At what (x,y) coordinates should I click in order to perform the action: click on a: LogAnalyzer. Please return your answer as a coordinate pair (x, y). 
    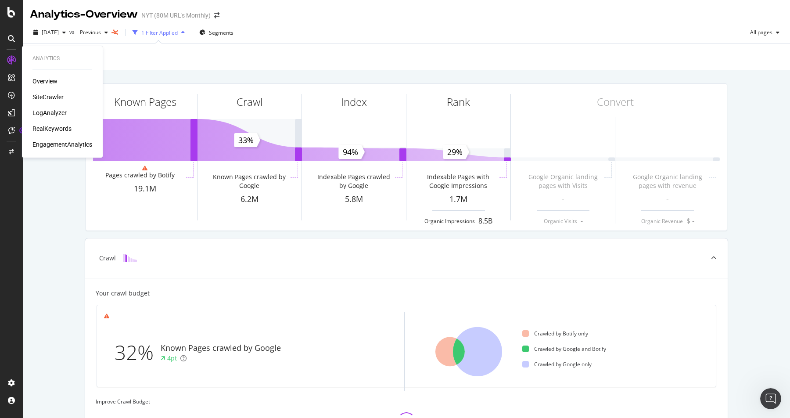
    Looking at the image, I should click on (50, 113).